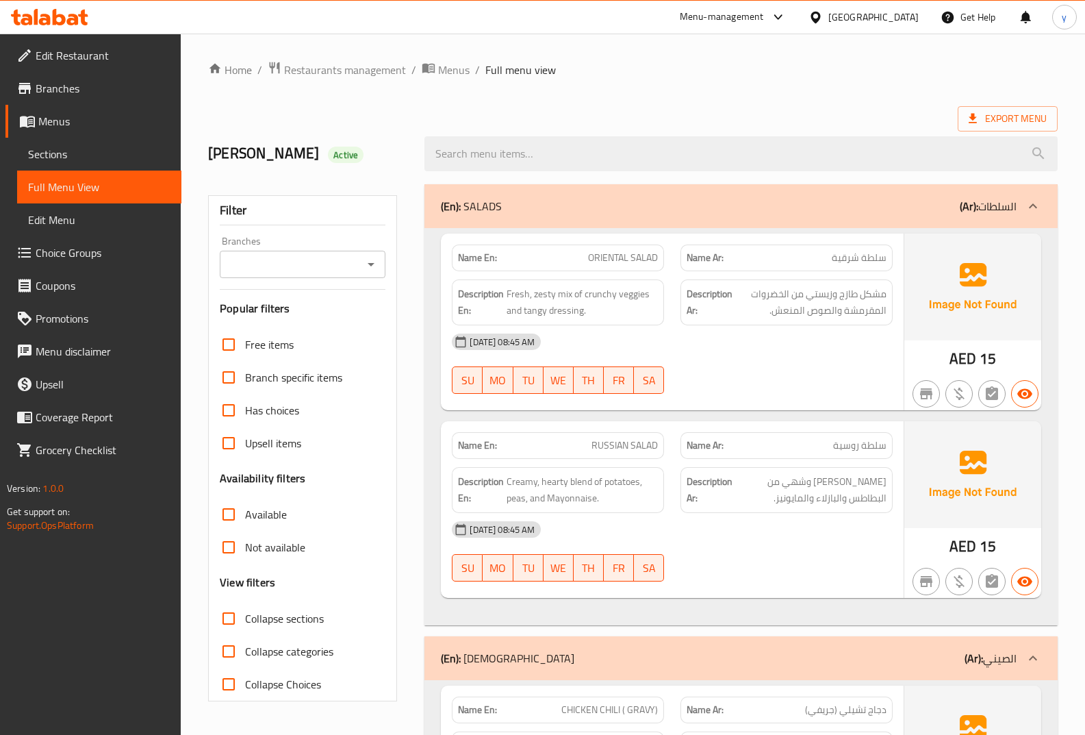 This screenshot has height=735, width=1085. I want to click on a: Edit Restaurant, so click(93, 55).